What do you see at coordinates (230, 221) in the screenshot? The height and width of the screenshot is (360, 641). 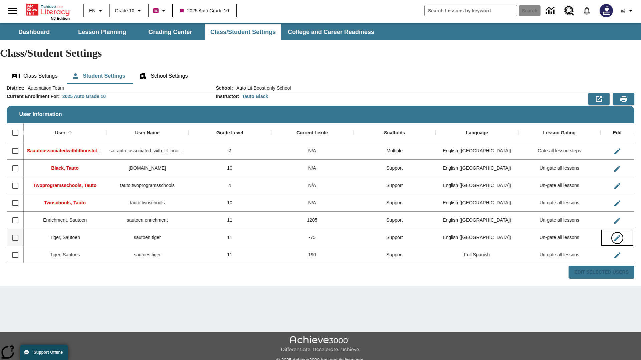 I see `div: 11` at bounding box center [230, 221].